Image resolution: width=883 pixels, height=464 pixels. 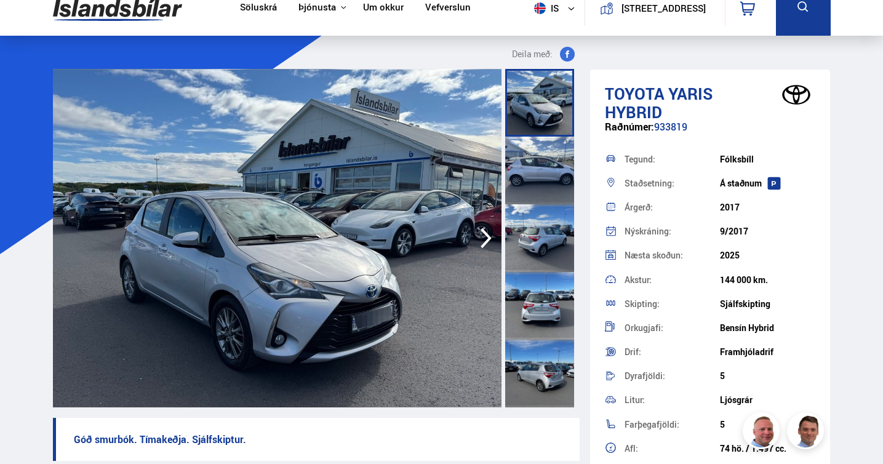 What do you see at coordinates (710, 133) in the screenshot?
I see `div: 933819` at bounding box center [710, 133].